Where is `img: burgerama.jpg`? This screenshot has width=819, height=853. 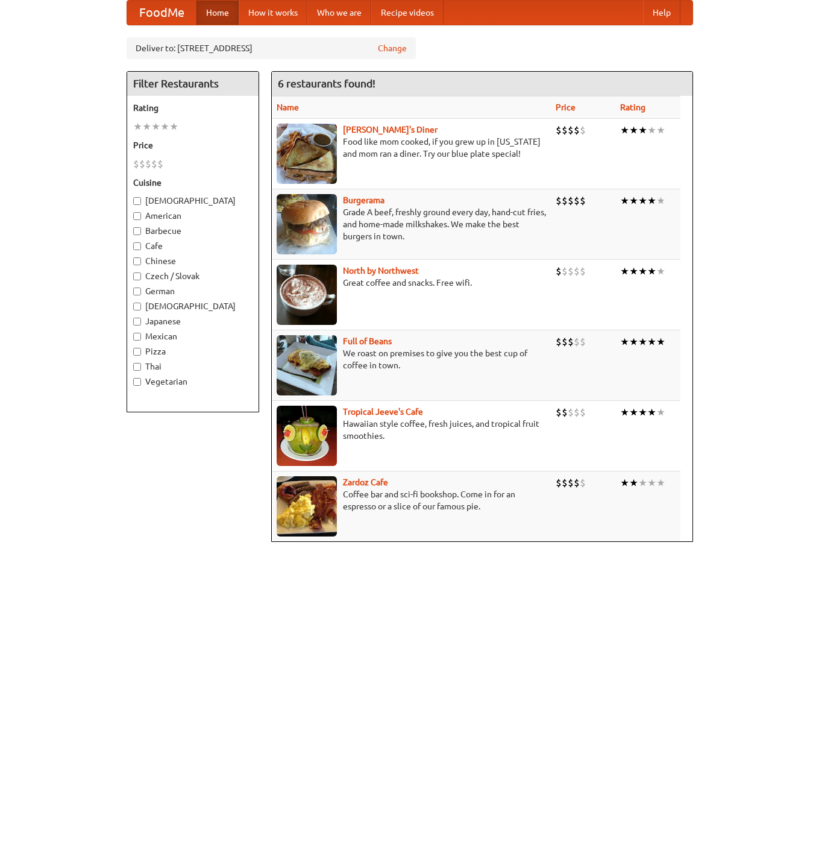
img: burgerama.jpg is located at coordinates (307, 224).